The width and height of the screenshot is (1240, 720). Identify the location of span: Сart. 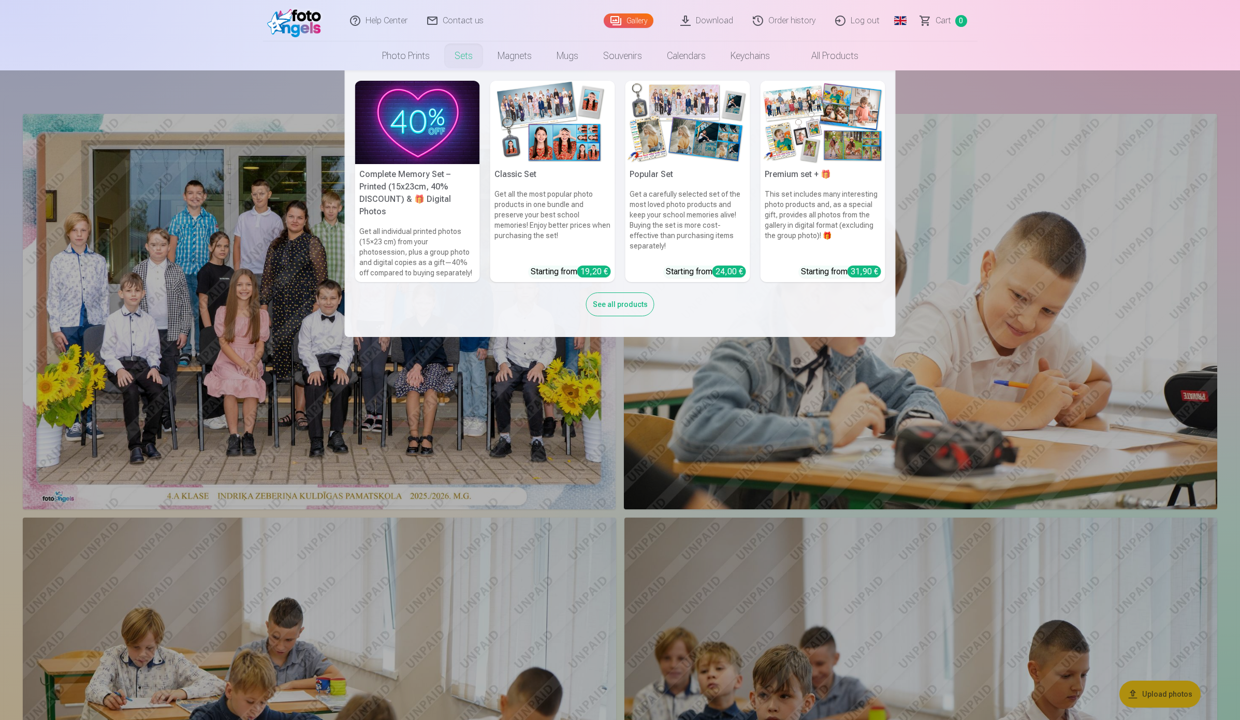
(943, 21).